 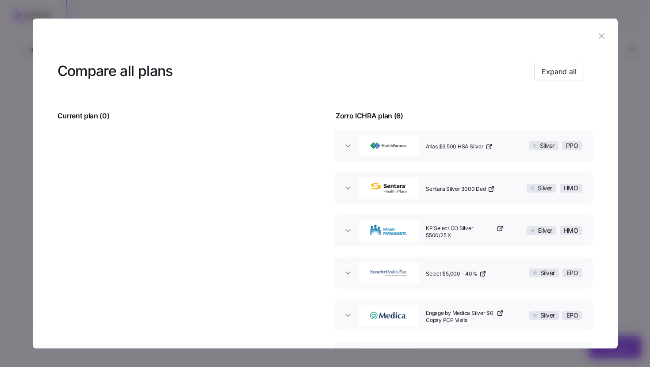 I want to click on button: Kaiser PermanenteKP Select CO Silver 5500/25 XSilverHMO, so click(x=463, y=231).